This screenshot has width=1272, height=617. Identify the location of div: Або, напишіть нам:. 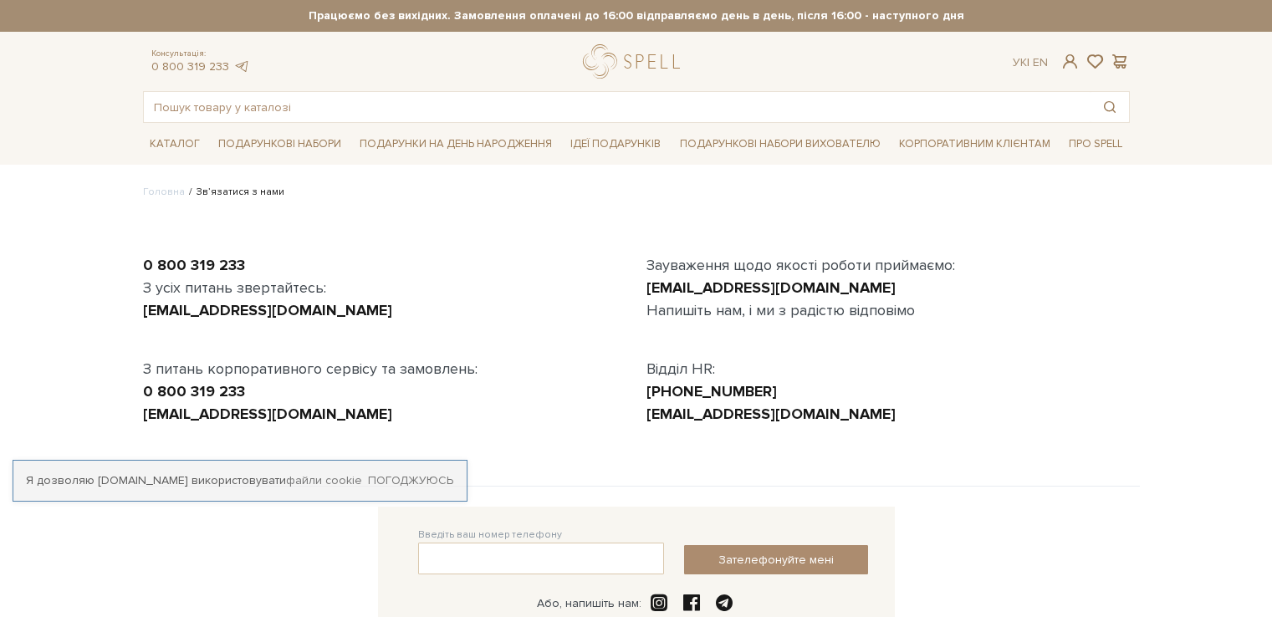
(589, 604).